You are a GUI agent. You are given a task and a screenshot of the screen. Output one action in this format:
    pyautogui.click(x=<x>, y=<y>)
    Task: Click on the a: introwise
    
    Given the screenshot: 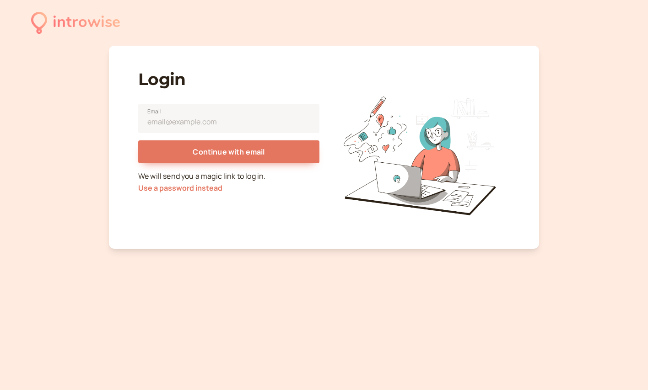 What is the action you would take?
    pyautogui.click(x=76, y=22)
    